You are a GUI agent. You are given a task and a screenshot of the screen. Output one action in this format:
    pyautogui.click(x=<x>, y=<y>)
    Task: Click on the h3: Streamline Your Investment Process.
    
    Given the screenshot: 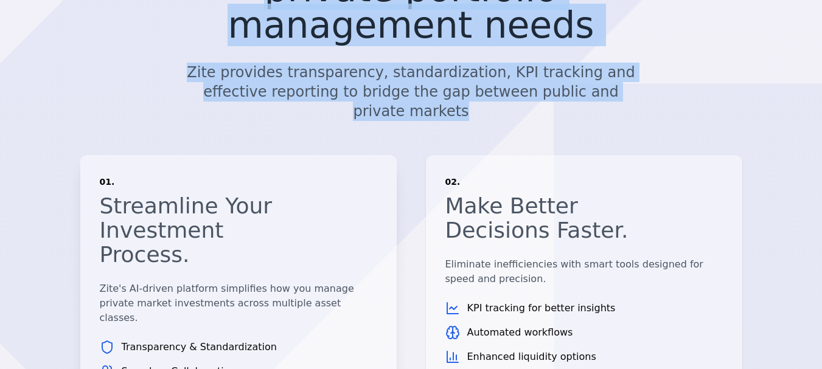 What is the action you would take?
    pyautogui.click(x=192, y=231)
    